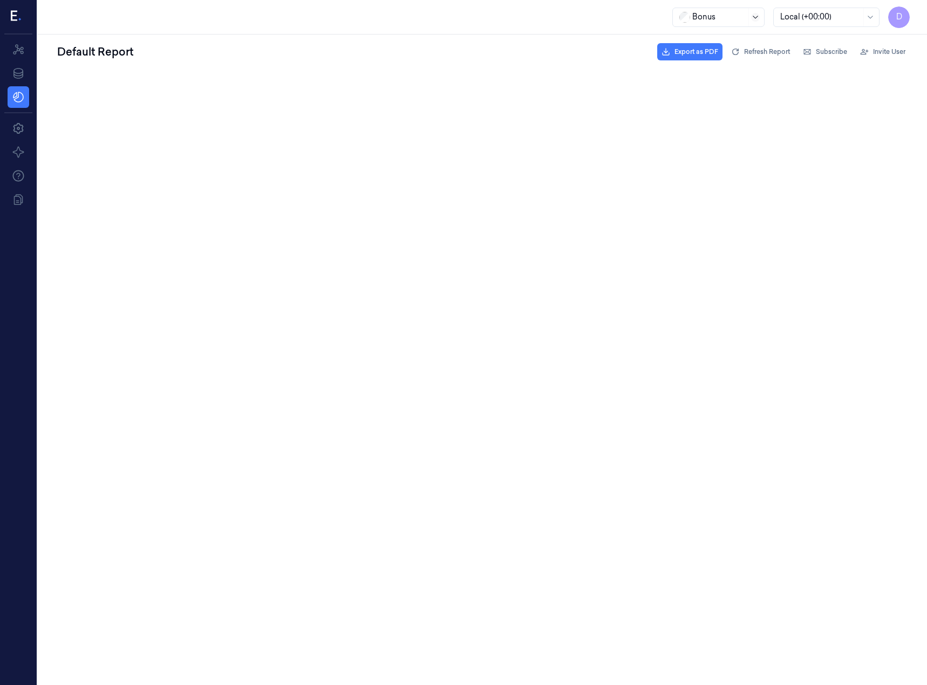 The height and width of the screenshot is (685, 927). What do you see at coordinates (95, 52) in the screenshot?
I see `div: Default Report` at bounding box center [95, 52].